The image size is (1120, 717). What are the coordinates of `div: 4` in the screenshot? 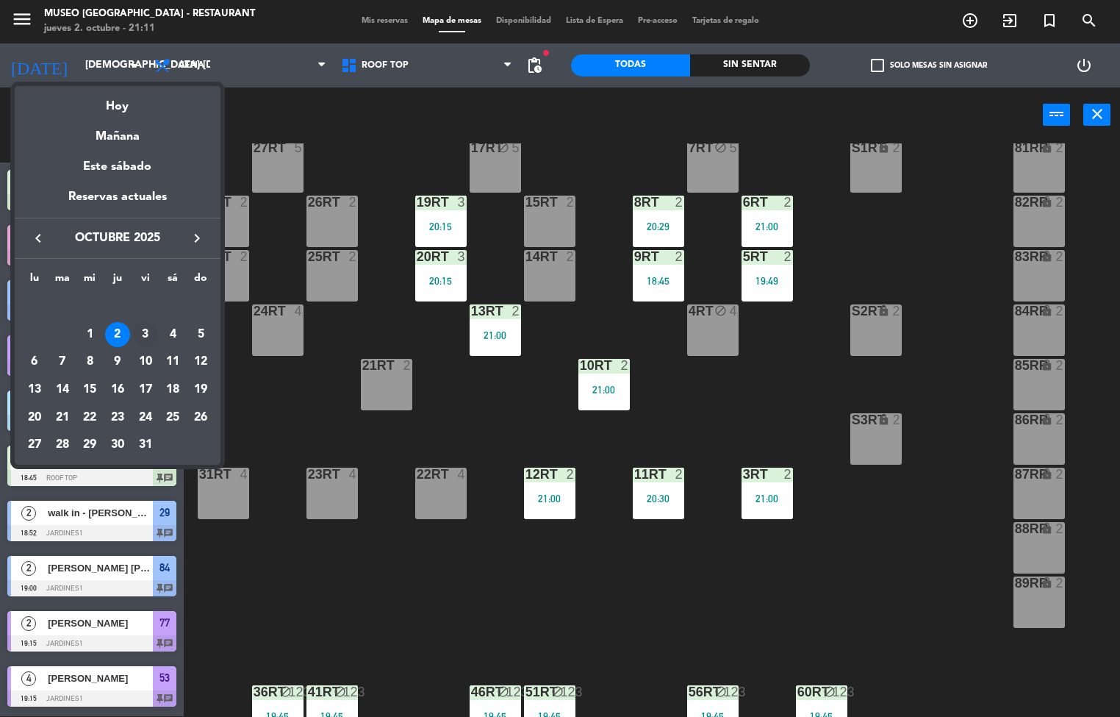 It's located at (173, 334).